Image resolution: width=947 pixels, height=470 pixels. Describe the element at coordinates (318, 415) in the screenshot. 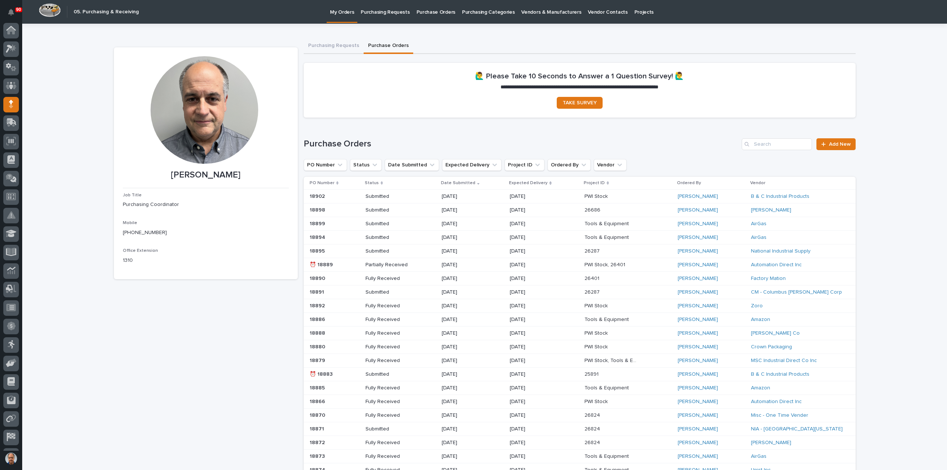

I see `p: 18870` at that location.